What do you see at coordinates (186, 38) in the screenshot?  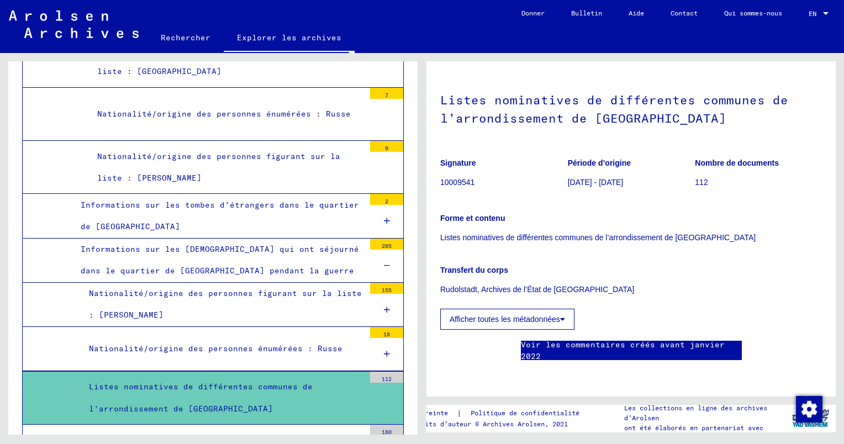 I see `a: Rechercher` at bounding box center [186, 38].